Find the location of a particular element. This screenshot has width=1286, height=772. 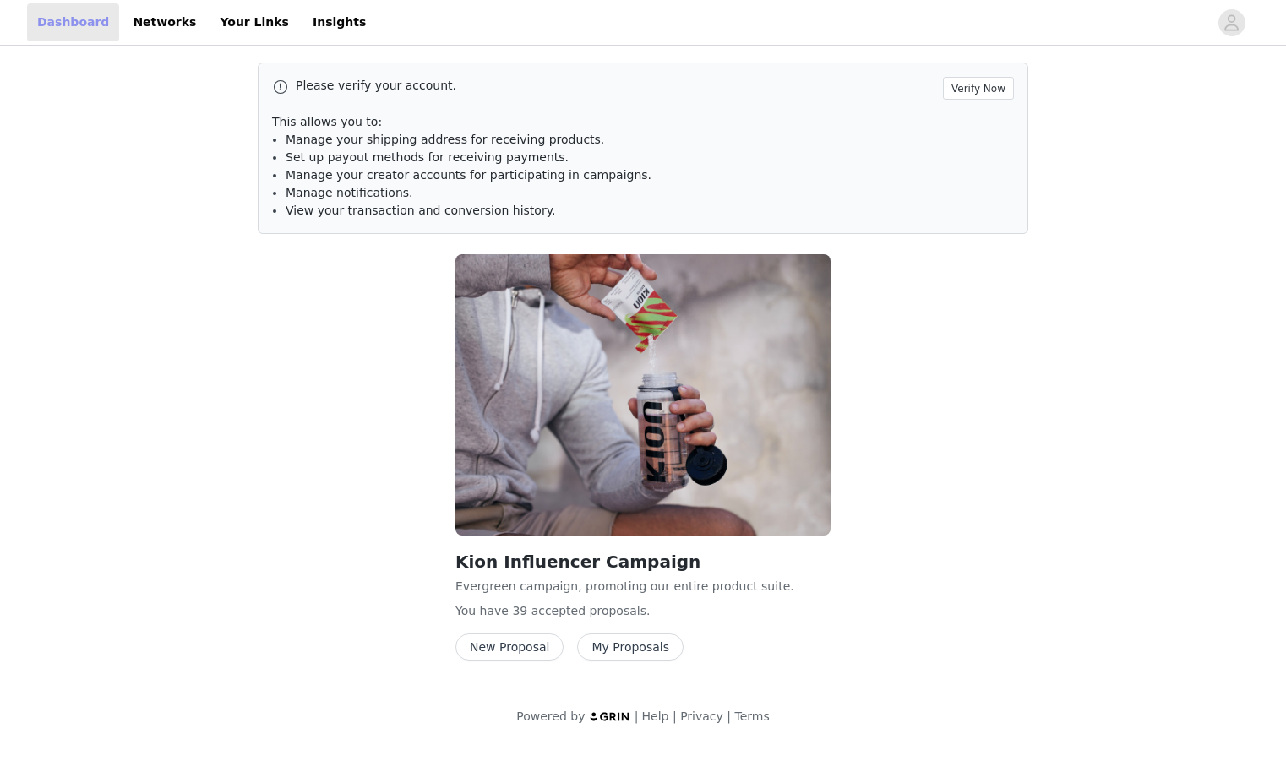

a: Help is located at coordinates (656, 717).